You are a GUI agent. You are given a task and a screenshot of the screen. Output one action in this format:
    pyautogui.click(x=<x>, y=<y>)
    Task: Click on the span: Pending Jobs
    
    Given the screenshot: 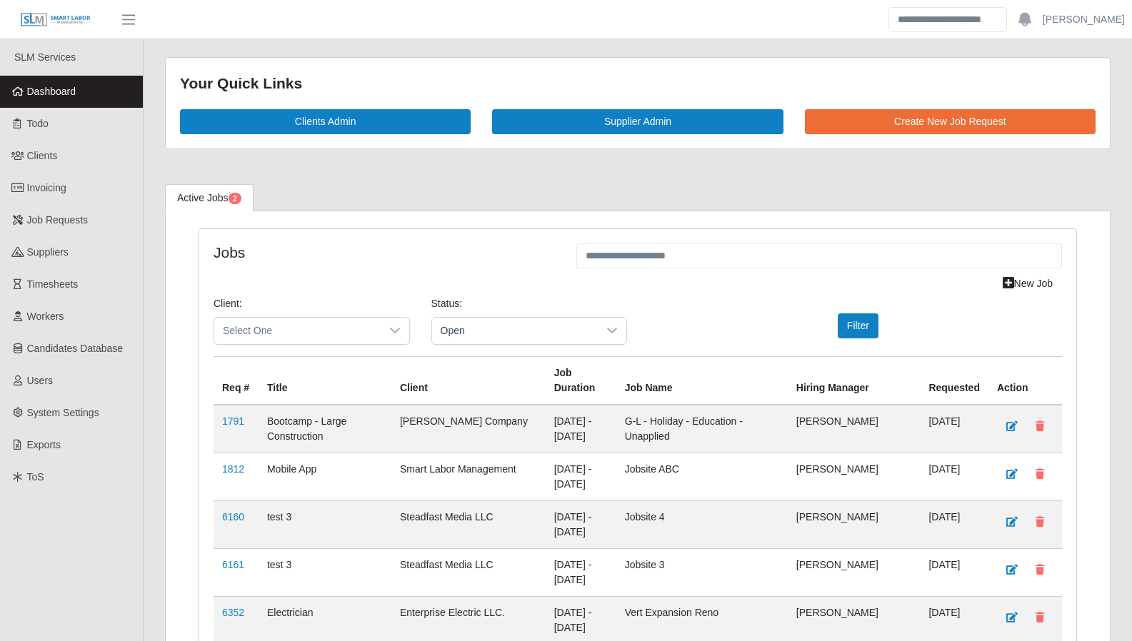 What is the action you would take?
    pyautogui.click(x=235, y=198)
    